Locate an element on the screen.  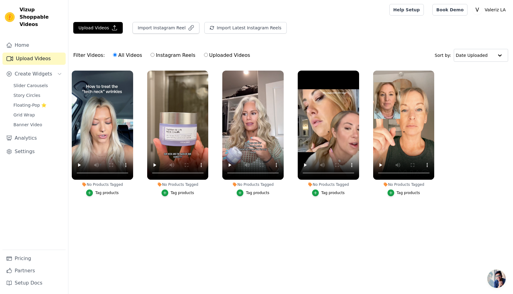
a: Upload Videos is located at coordinates (34, 59).